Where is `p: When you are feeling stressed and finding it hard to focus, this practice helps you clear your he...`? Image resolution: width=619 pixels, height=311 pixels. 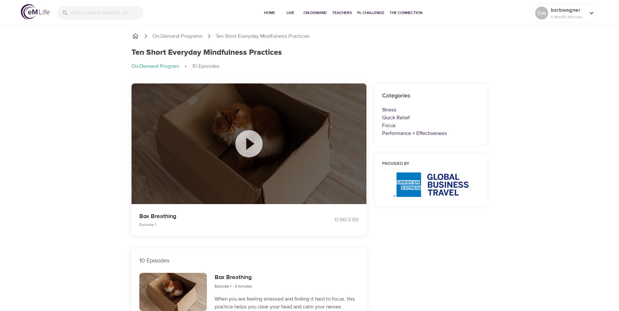
p: When you are feeling stressed and finding it hard to focus, this practice helps you clear your he... is located at coordinates (287, 303).